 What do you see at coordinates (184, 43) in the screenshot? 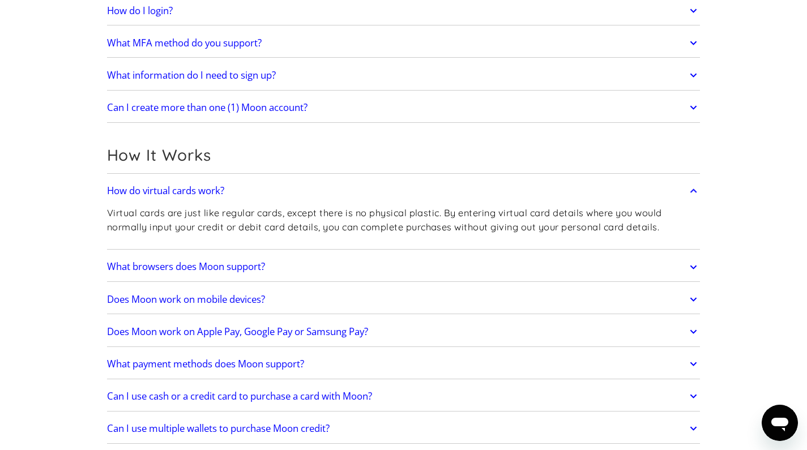
I see `h2: What MFA method do you support?` at bounding box center [184, 43].